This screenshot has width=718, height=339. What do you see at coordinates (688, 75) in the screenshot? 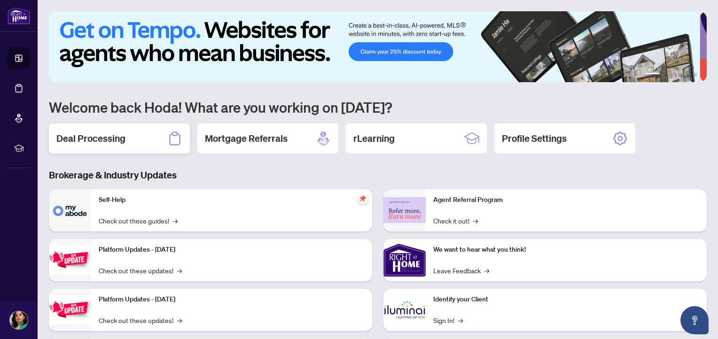
I see `button: 5` at bounding box center [688, 75].